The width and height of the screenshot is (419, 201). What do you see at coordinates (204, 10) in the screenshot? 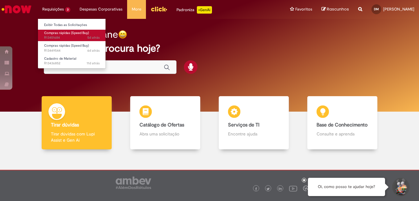
I see `p: +GenAi` at bounding box center [204, 10].